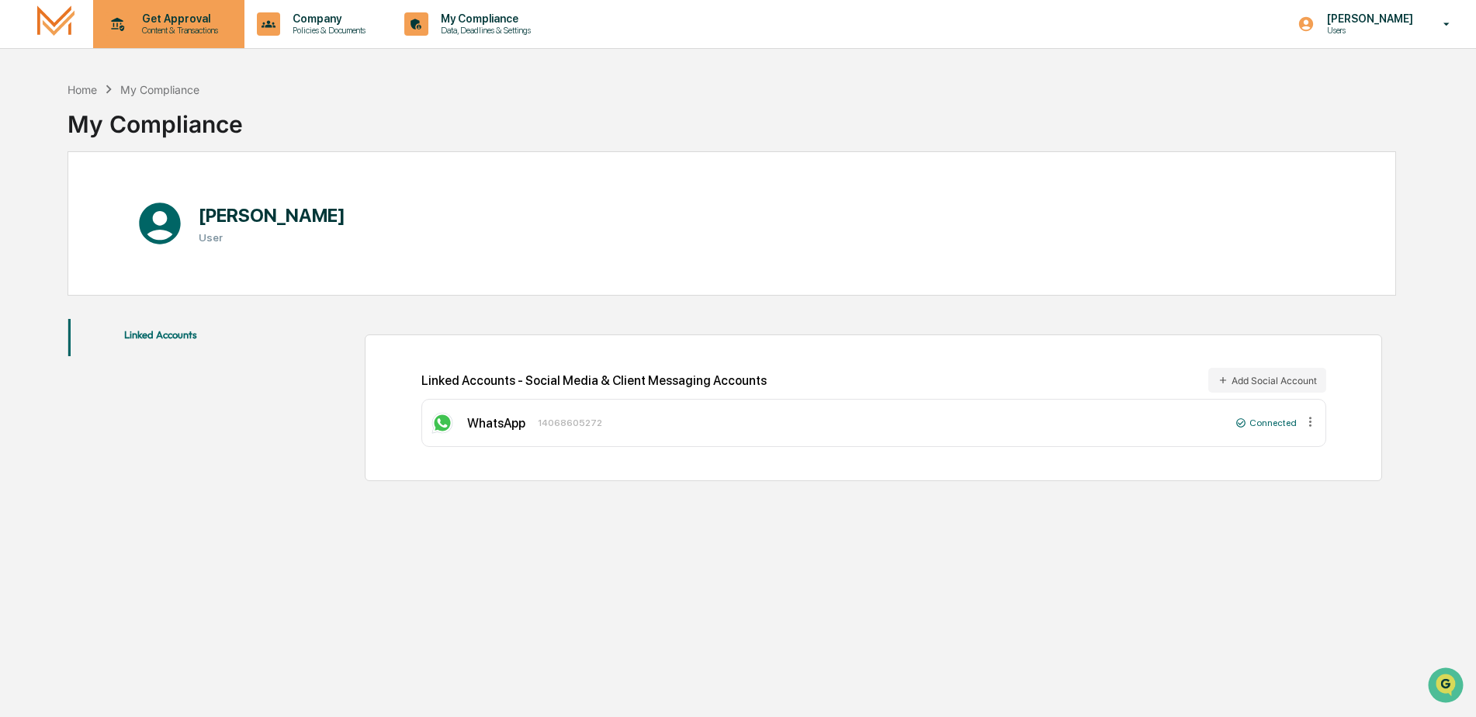 This screenshot has width=1476, height=717. What do you see at coordinates (484, 30) in the screenshot?
I see `p: Data, Deadlines & Settings` at bounding box center [484, 30].